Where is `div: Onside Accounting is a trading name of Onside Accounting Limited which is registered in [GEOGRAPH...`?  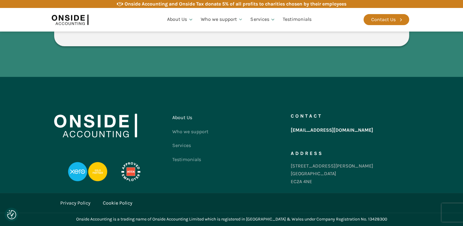 div: Onside Accounting is a trading name of Onside Accounting Limited which is registered in [GEOGRAPH... is located at coordinates (232, 219).